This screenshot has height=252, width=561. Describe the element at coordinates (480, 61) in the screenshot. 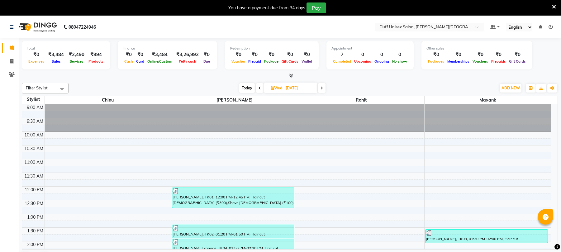

I see `span: Vouchers` at that location.